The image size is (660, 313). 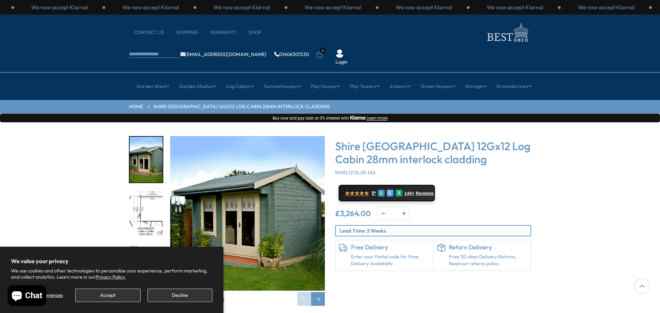 I want to click on button: Accept, so click(x=108, y=295).